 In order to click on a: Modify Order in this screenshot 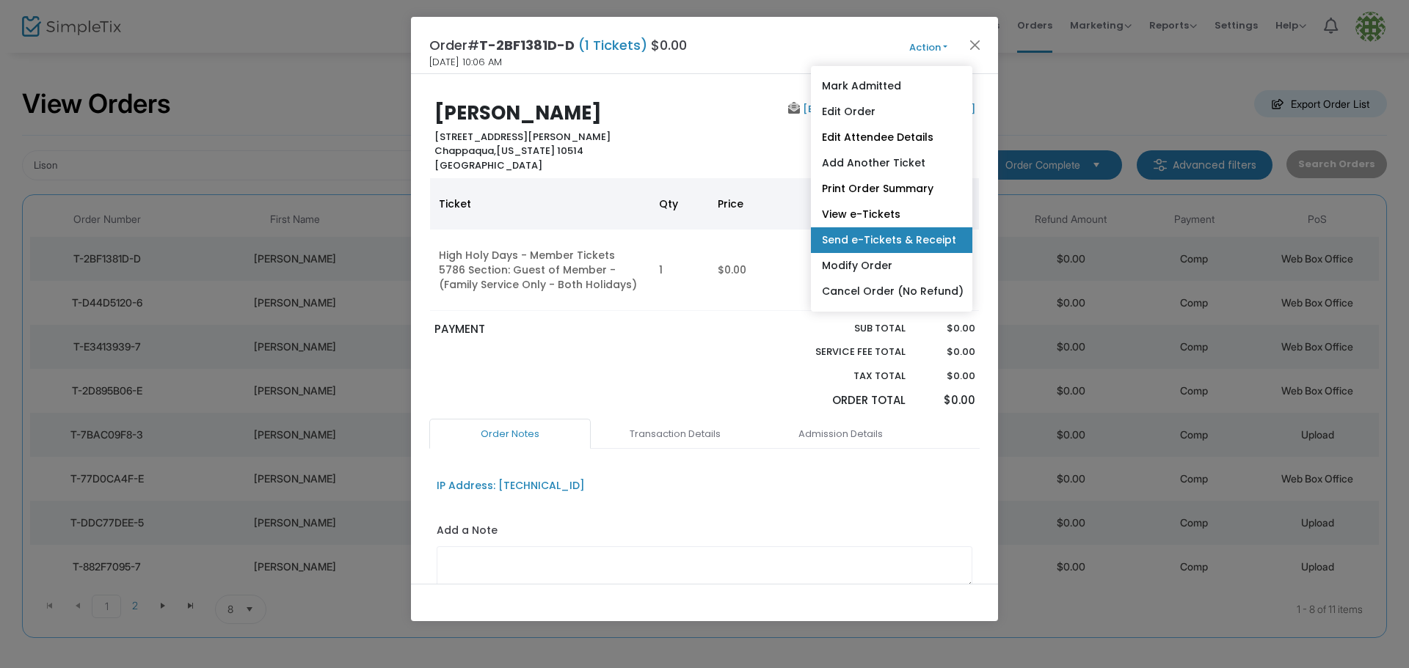, I will do `click(891, 266)`.